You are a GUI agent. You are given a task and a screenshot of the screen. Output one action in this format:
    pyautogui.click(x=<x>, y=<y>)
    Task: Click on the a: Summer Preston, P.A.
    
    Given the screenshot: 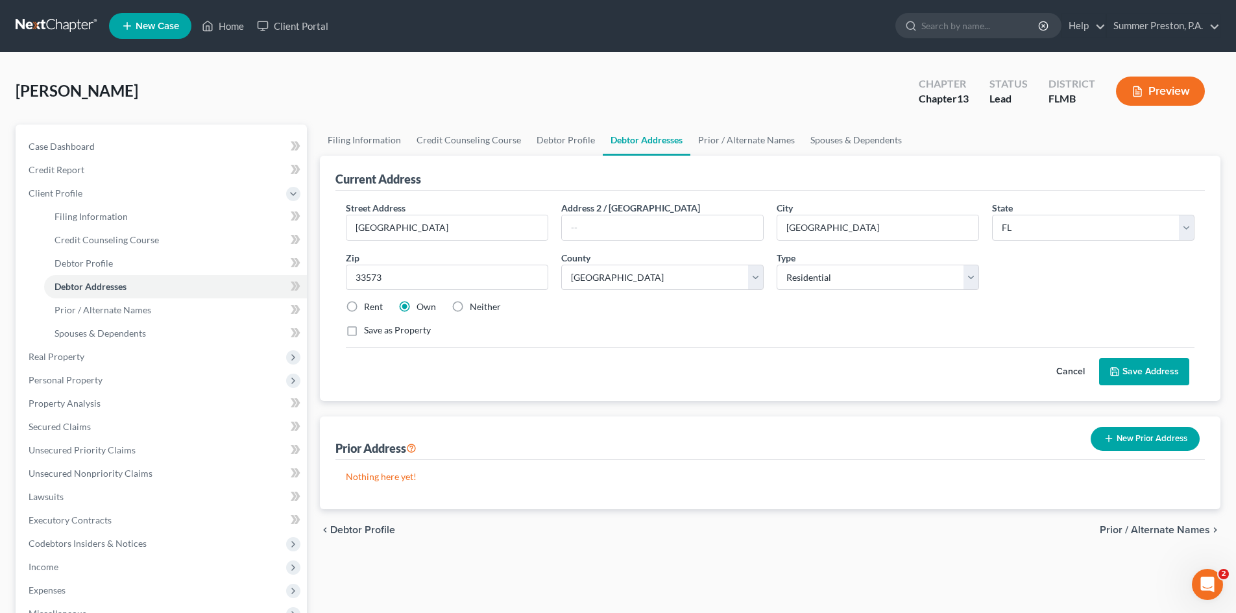 What is the action you would take?
    pyautogui.click(x=1163, y=26)
    